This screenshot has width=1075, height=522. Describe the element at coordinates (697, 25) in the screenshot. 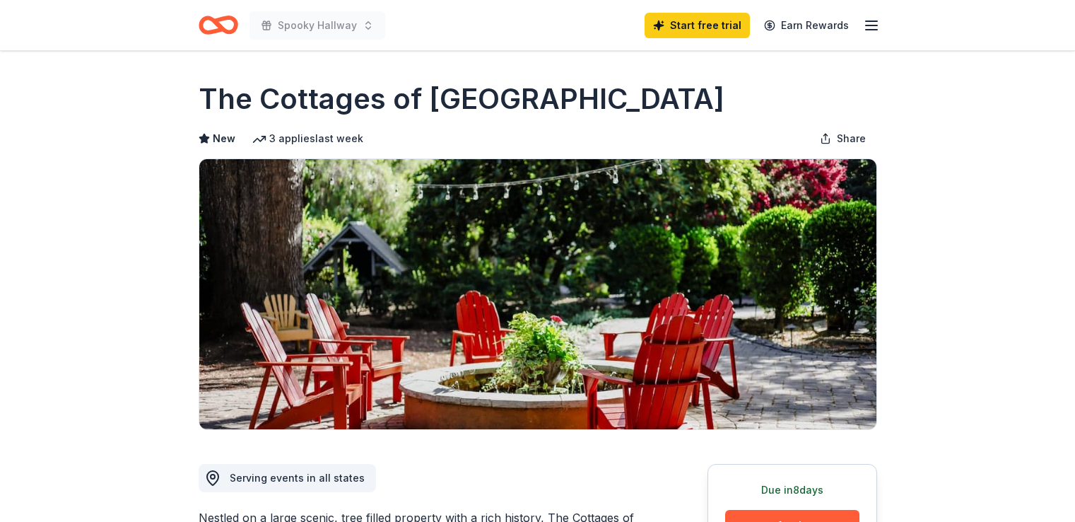

I see `a: Start free trial` at that location.